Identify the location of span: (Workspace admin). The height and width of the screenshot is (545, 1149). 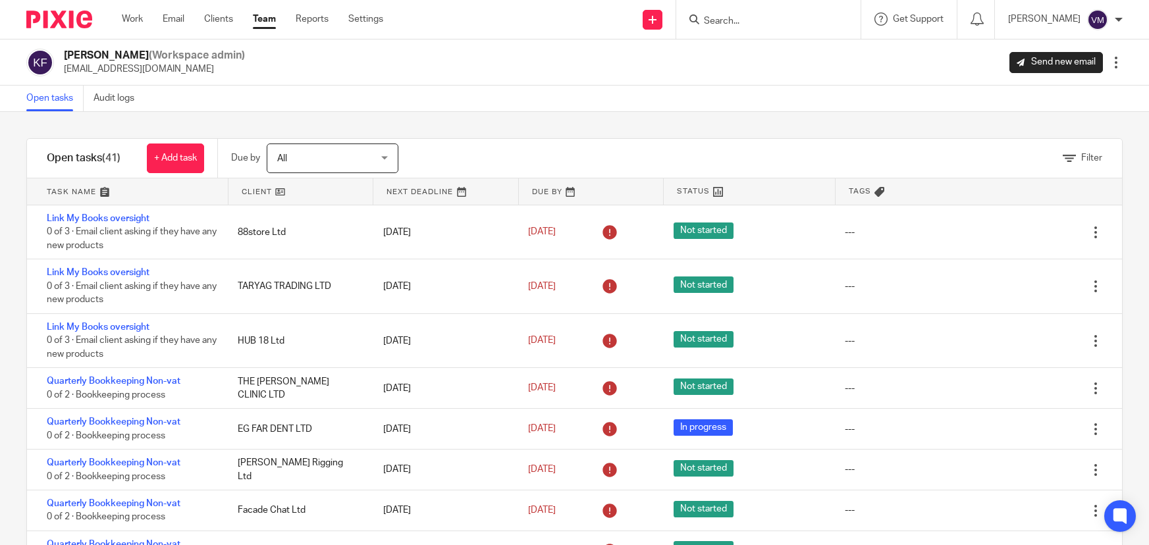
(197, 55).